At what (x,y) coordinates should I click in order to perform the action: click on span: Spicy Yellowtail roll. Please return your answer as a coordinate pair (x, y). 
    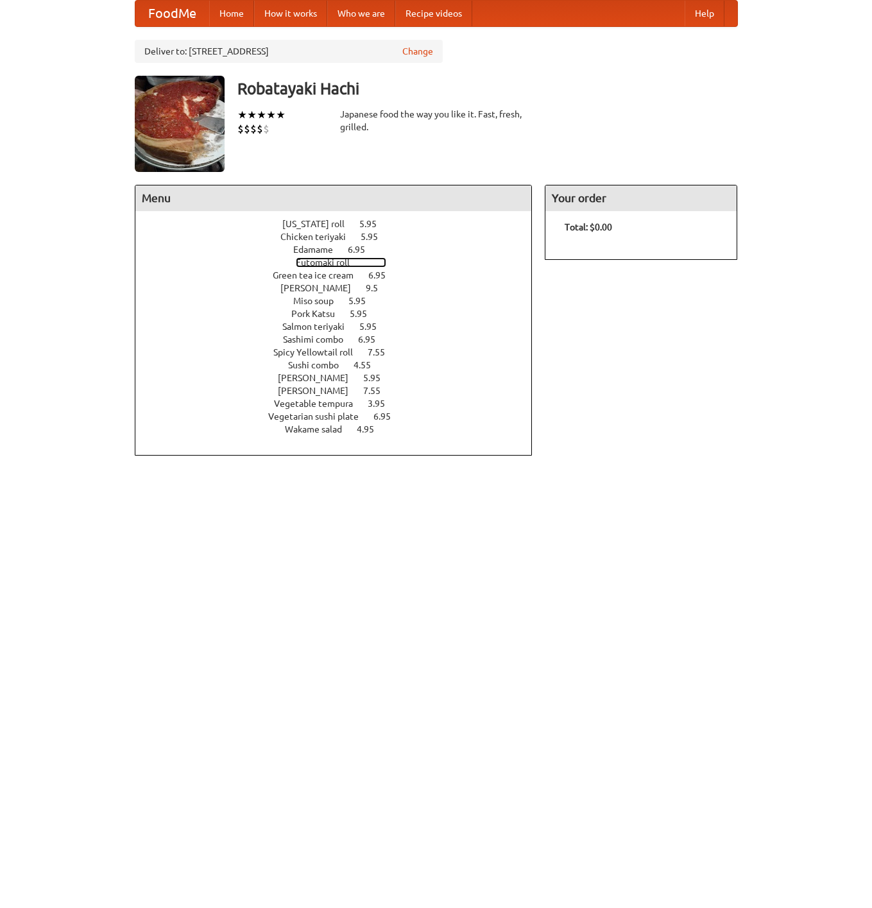
    Looking at the image, I should click on (319, 352).